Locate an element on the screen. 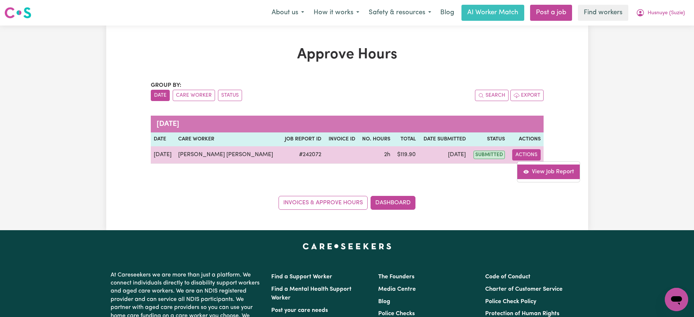 This screenshot has width=694, height=317. td: $ 119.90 is located at coordinates (406, 155).